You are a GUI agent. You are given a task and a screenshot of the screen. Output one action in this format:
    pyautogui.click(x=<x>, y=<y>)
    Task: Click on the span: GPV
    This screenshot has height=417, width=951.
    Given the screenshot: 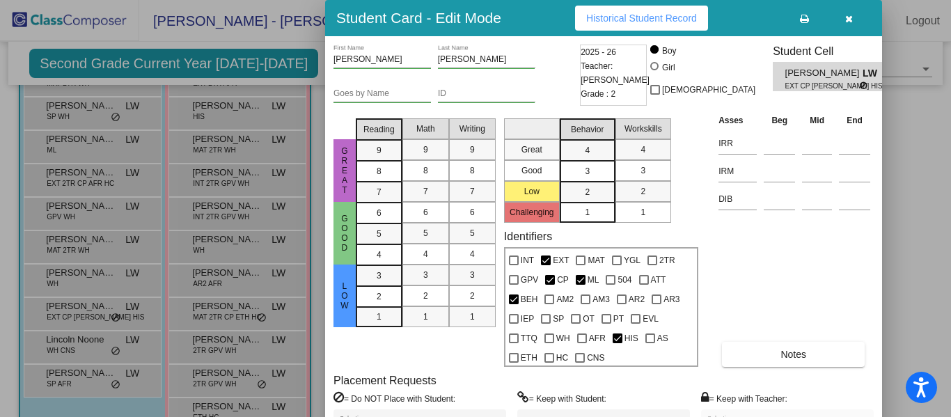 What is the action you would take?
    pyautogui.click(x=529, y=280)
    